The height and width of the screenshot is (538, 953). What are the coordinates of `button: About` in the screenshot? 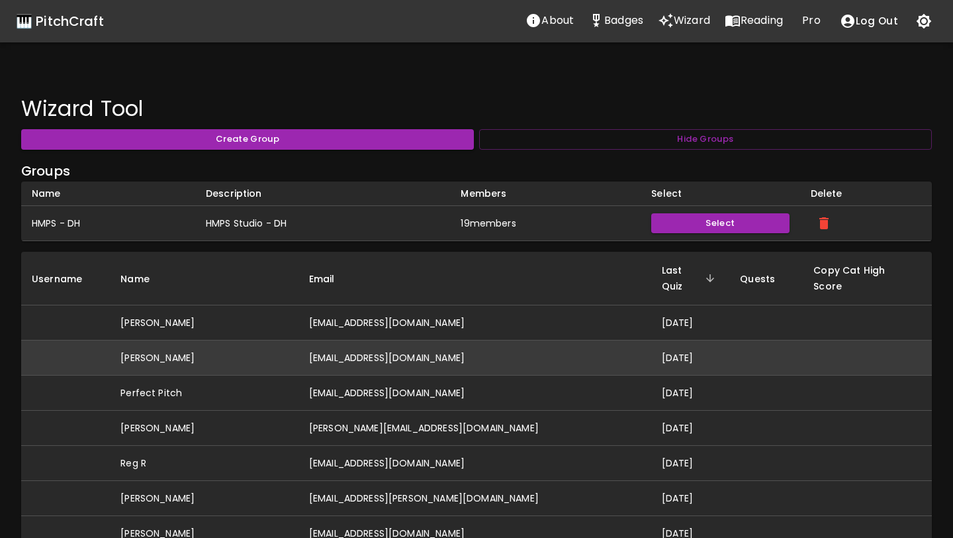 It's located at (550, 21).